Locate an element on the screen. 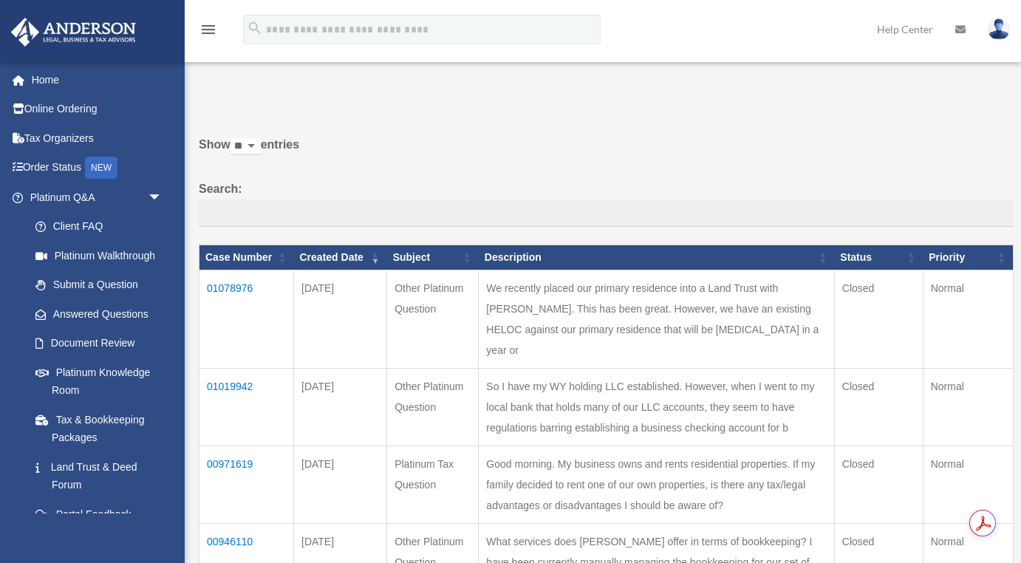 The width and height of the screenshot is (1021, 563). a: menu is located at coordinates (208, 32).